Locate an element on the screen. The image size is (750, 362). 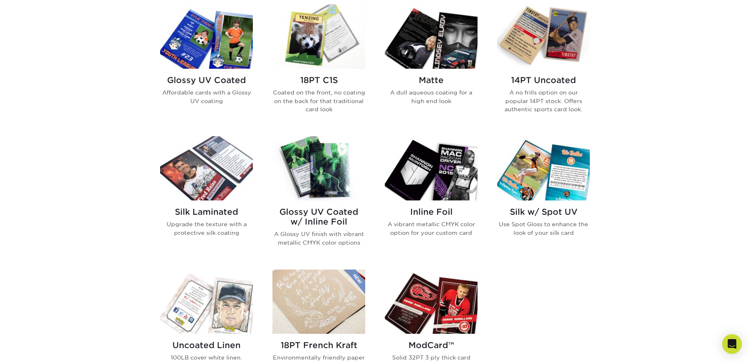
h2: Silk w/ Spot UV is located at coordinates (543, 212).